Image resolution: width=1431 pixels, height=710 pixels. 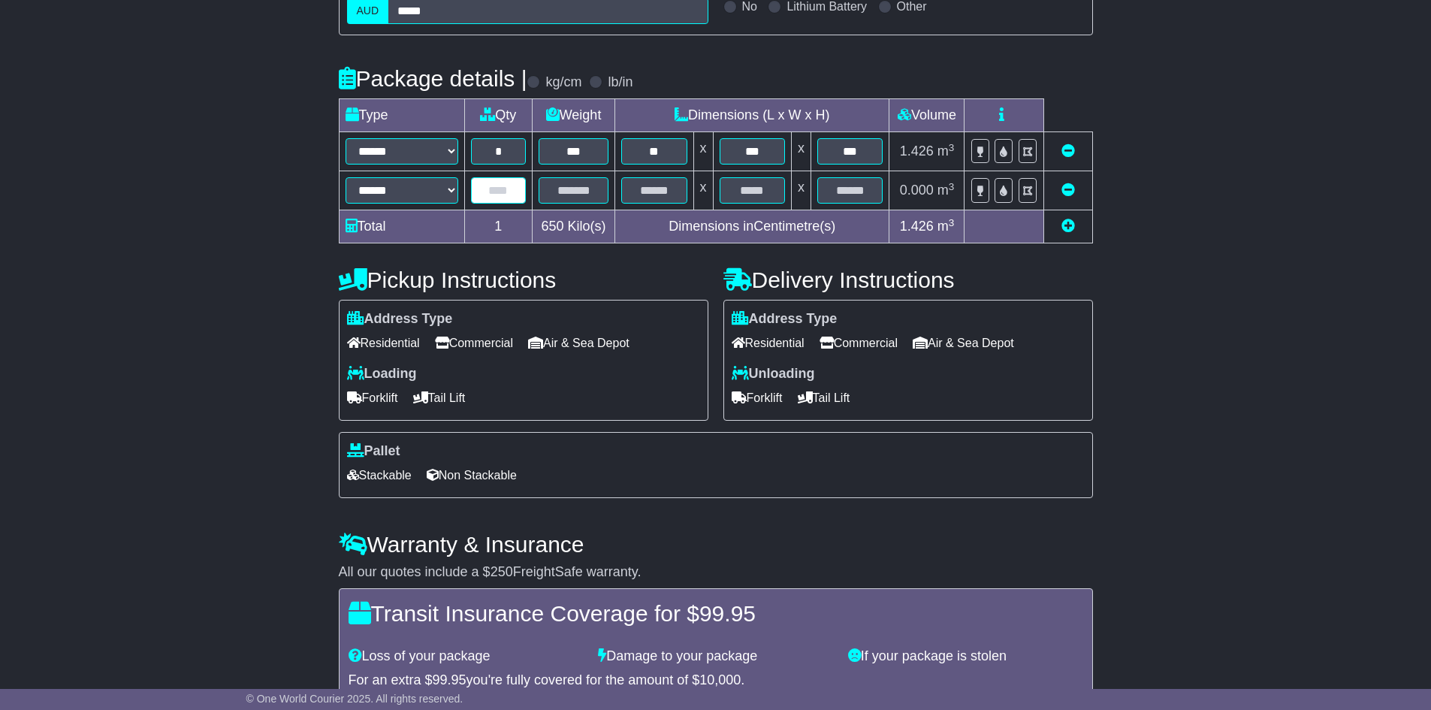 What do you see at coordinates (908, 279) in the screenshot?
I see `h4: Delivery Instructions` at bounding box center [908, 279].